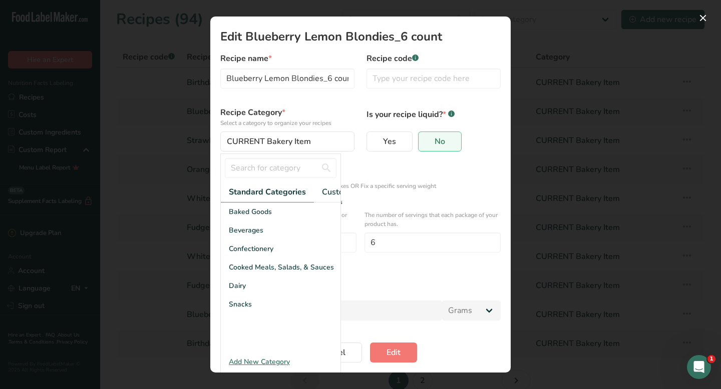 The image size is (721, 389). What do you see at coordinates (711, 359) in the screenshot?
I see `span: 1` at bounding box center [711, 359].